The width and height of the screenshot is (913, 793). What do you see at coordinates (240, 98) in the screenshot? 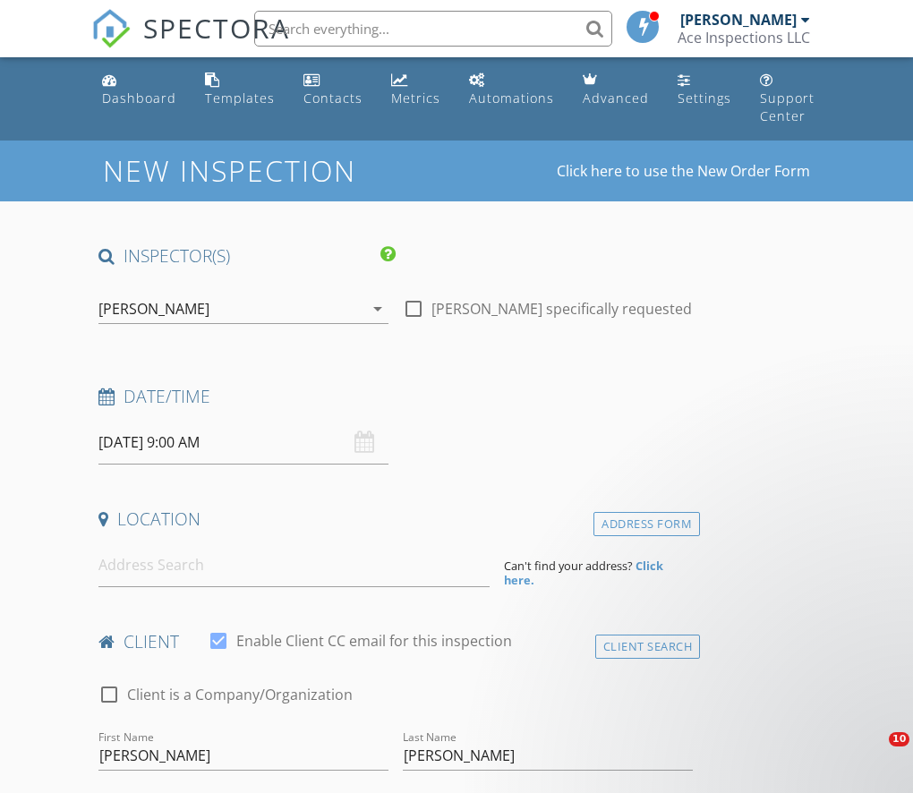
I see `div: Templates` at bounding box center [240, 98].